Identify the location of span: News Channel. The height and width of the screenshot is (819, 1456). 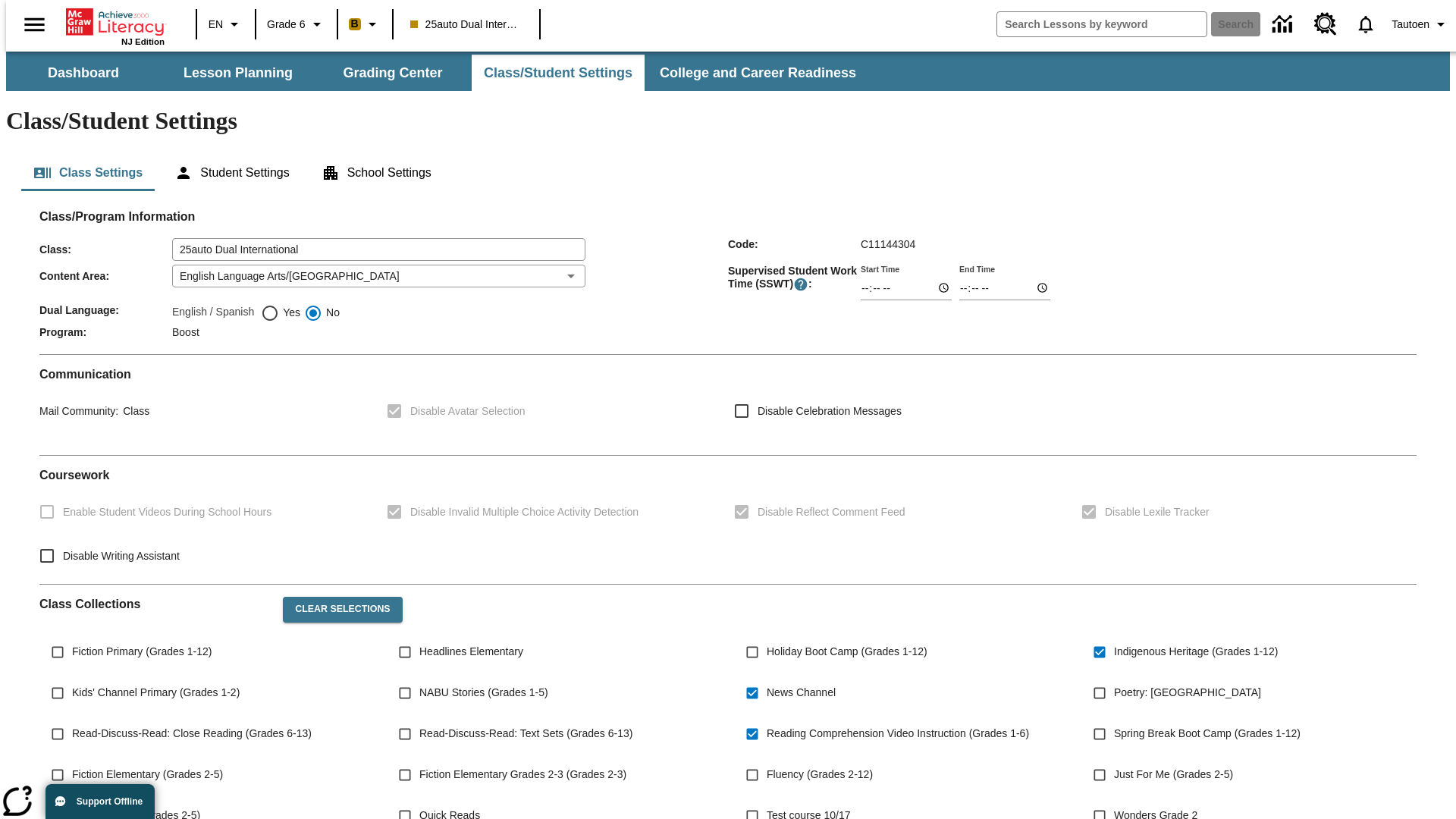
(801, 692).